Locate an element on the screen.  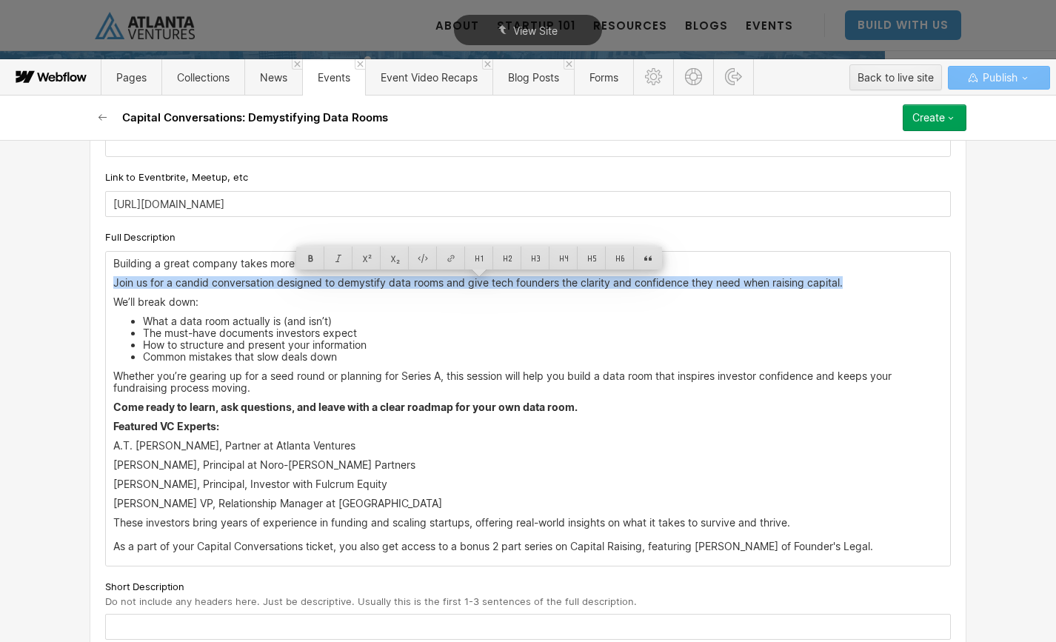
span: Short Description is located at coordinates (144, 587).